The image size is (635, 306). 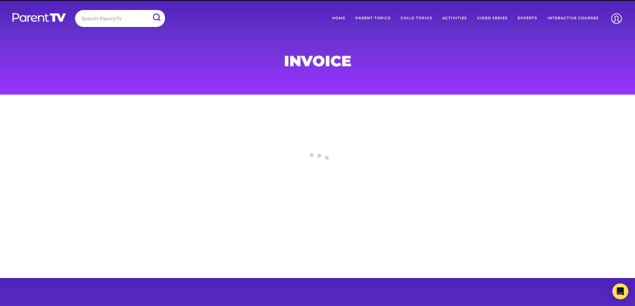 I want to click on h1: Invoice, so click(x=318, y=61).